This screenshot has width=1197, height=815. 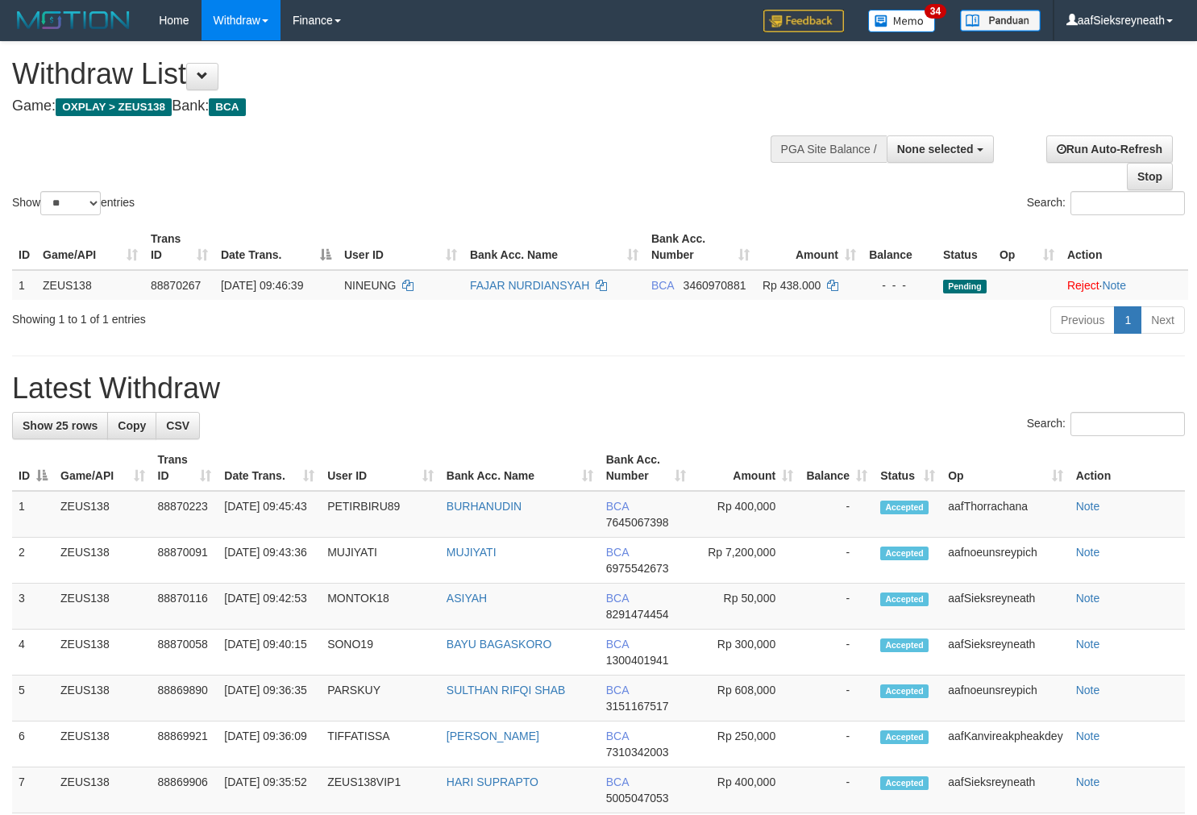 What do you see at coordinates (646, 467) in the screenshot?
I see `th: Bank Acc. Number: activate to sort column ascending` at bounding box center [646, 467].